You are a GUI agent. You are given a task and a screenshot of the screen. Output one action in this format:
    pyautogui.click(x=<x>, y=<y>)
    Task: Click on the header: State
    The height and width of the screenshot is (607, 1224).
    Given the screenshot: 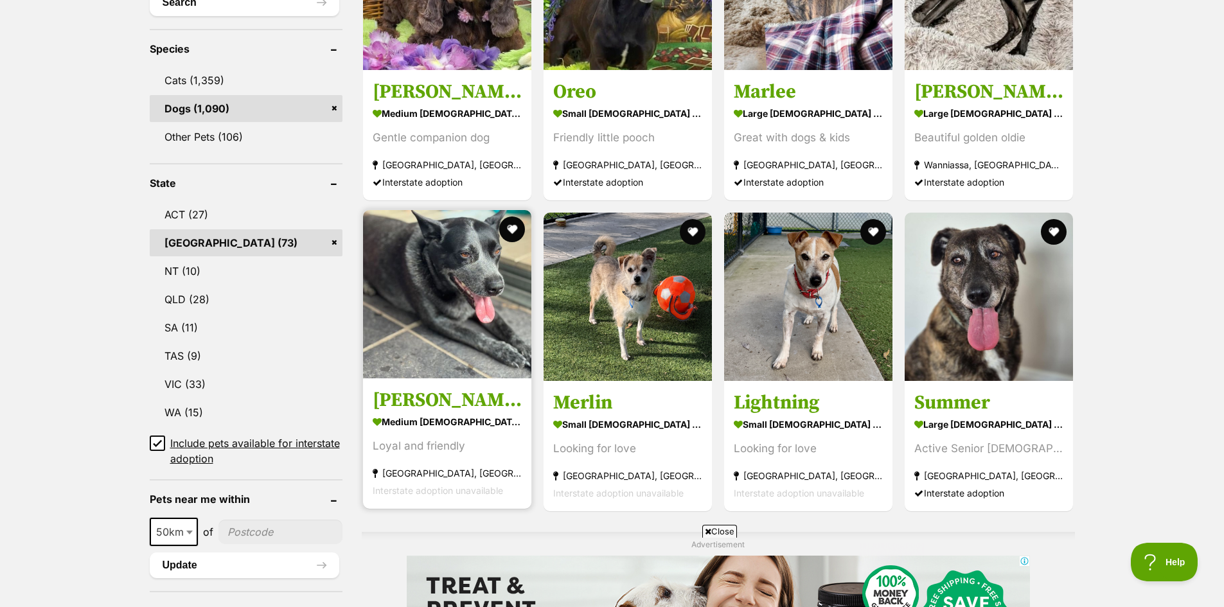 What is the action you would take?
    pyautogui.click(x=246, y=183)
    